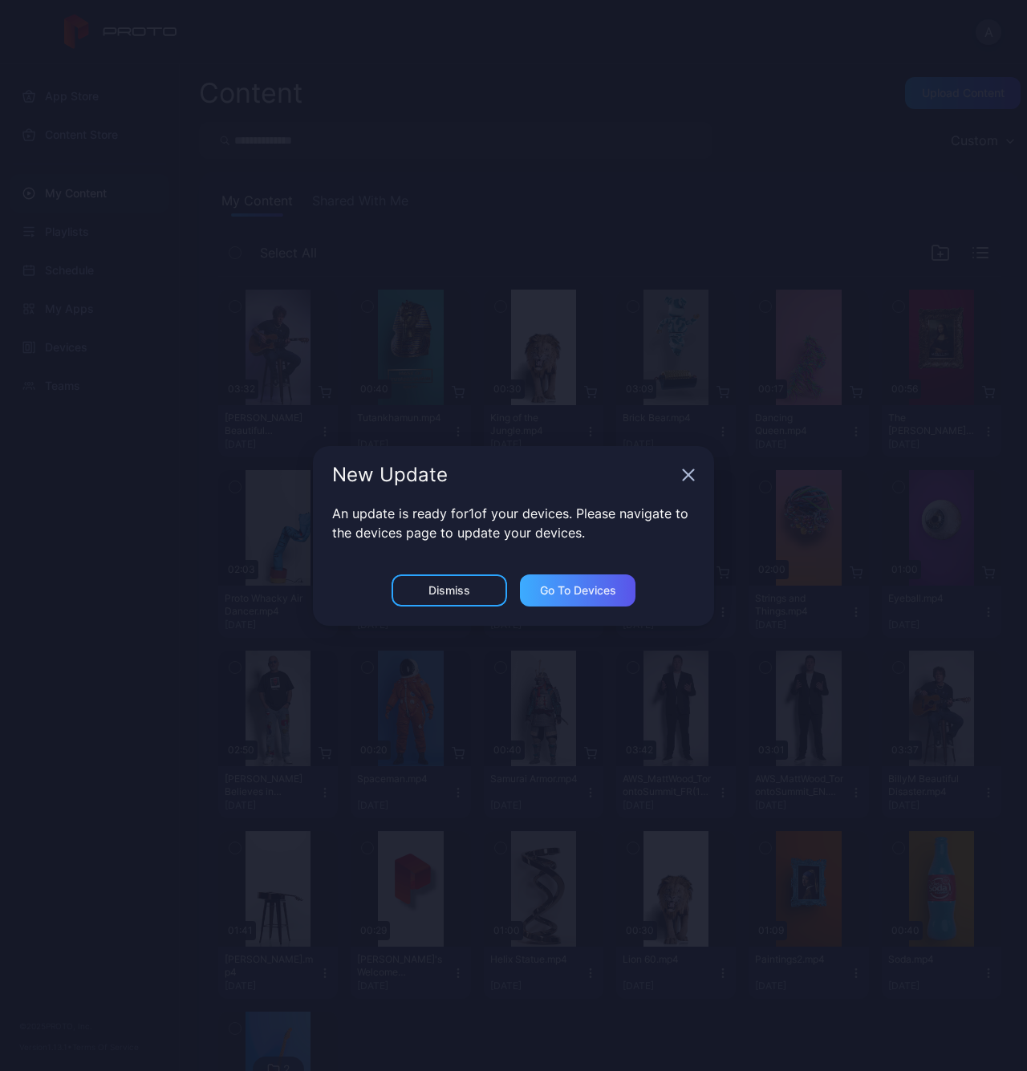 The height and width of the screenshot is (1071, 1027). What do you see at coordinates (513, 523) in the screenshot?
I see `p: An update is ready for 1 of your devices. Please navigate to the devices page to update your devi...` at bounding box center [513, 523].